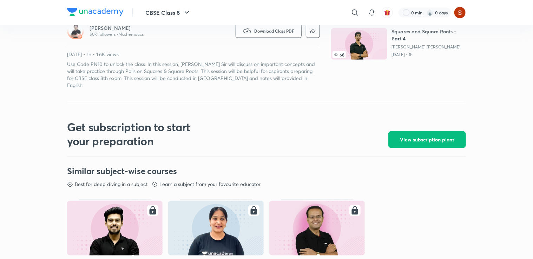 The image size is (533, 259). Describe the element at coordinates (430, 13) in the screenshot. I see `img: streak` at that location.